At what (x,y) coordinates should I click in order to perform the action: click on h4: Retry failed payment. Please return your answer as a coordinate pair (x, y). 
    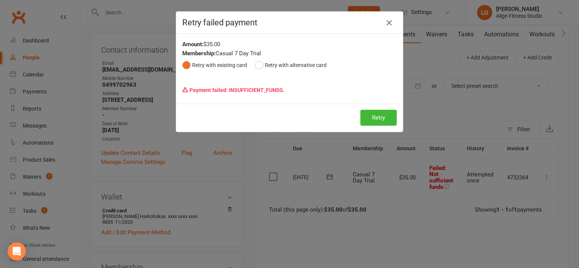
    Looking at the image, I should click on (289, 22).